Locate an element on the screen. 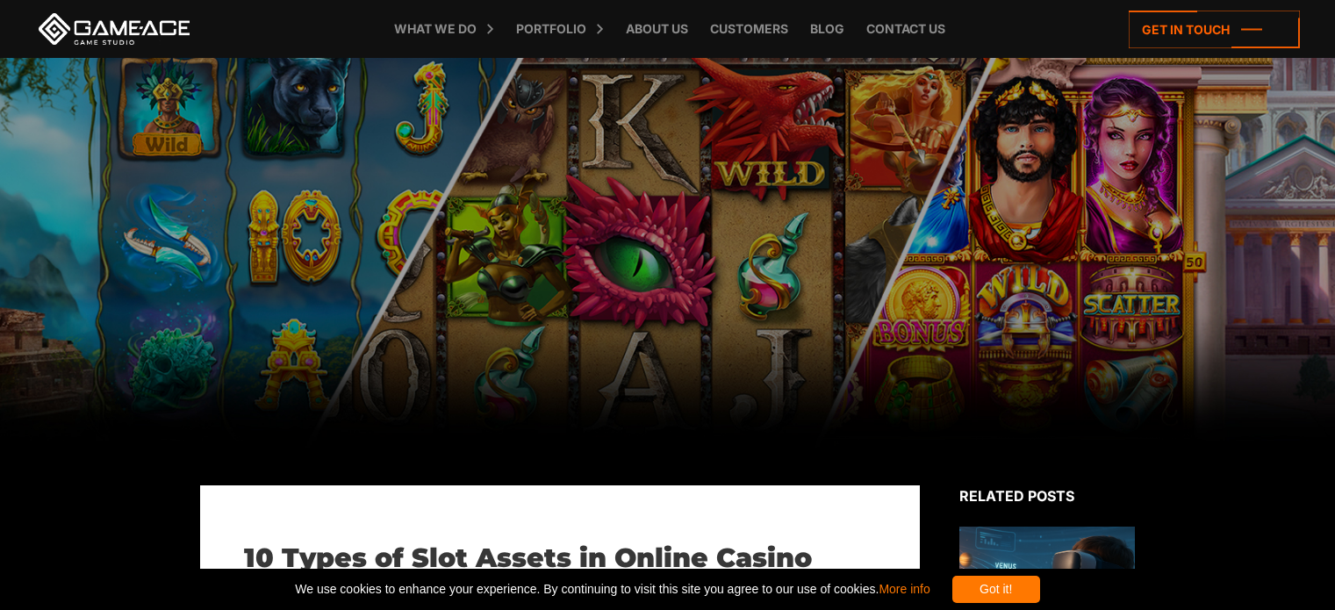 The width and height of the screenshot is (1335, 610). div: Got it! is located at coordinates (996, 589).